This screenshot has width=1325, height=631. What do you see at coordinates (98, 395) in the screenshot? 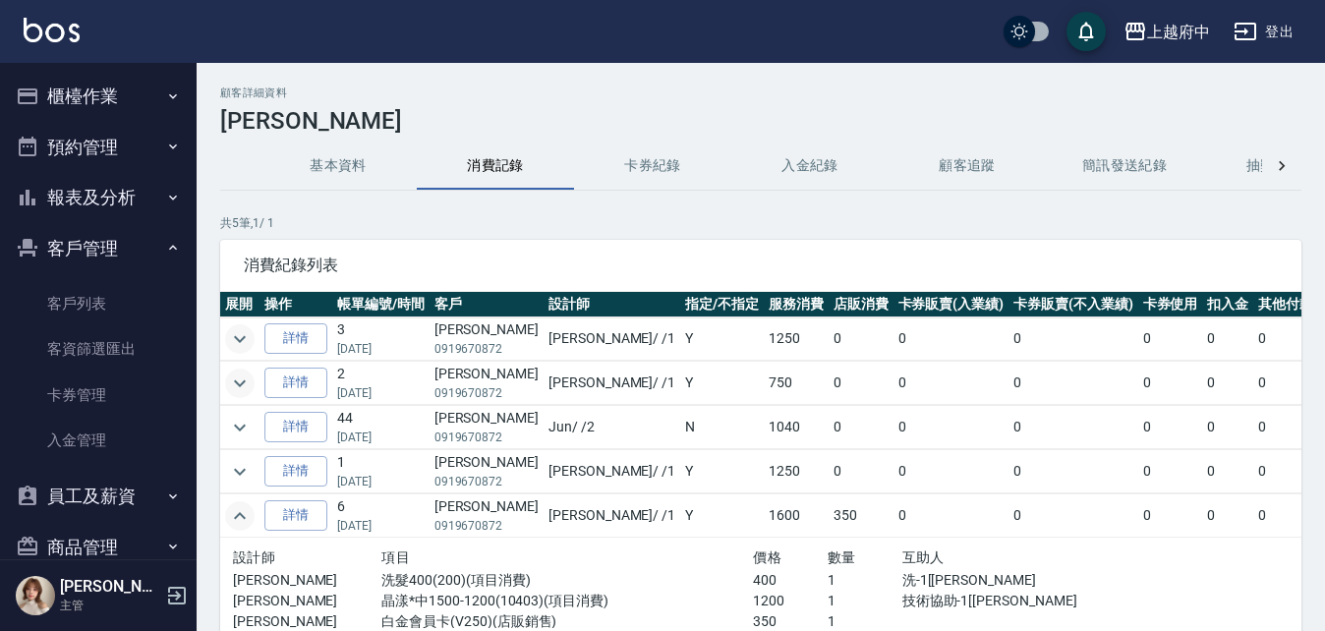
I see `a: 卡券管理` at bounding box center [98, 395].